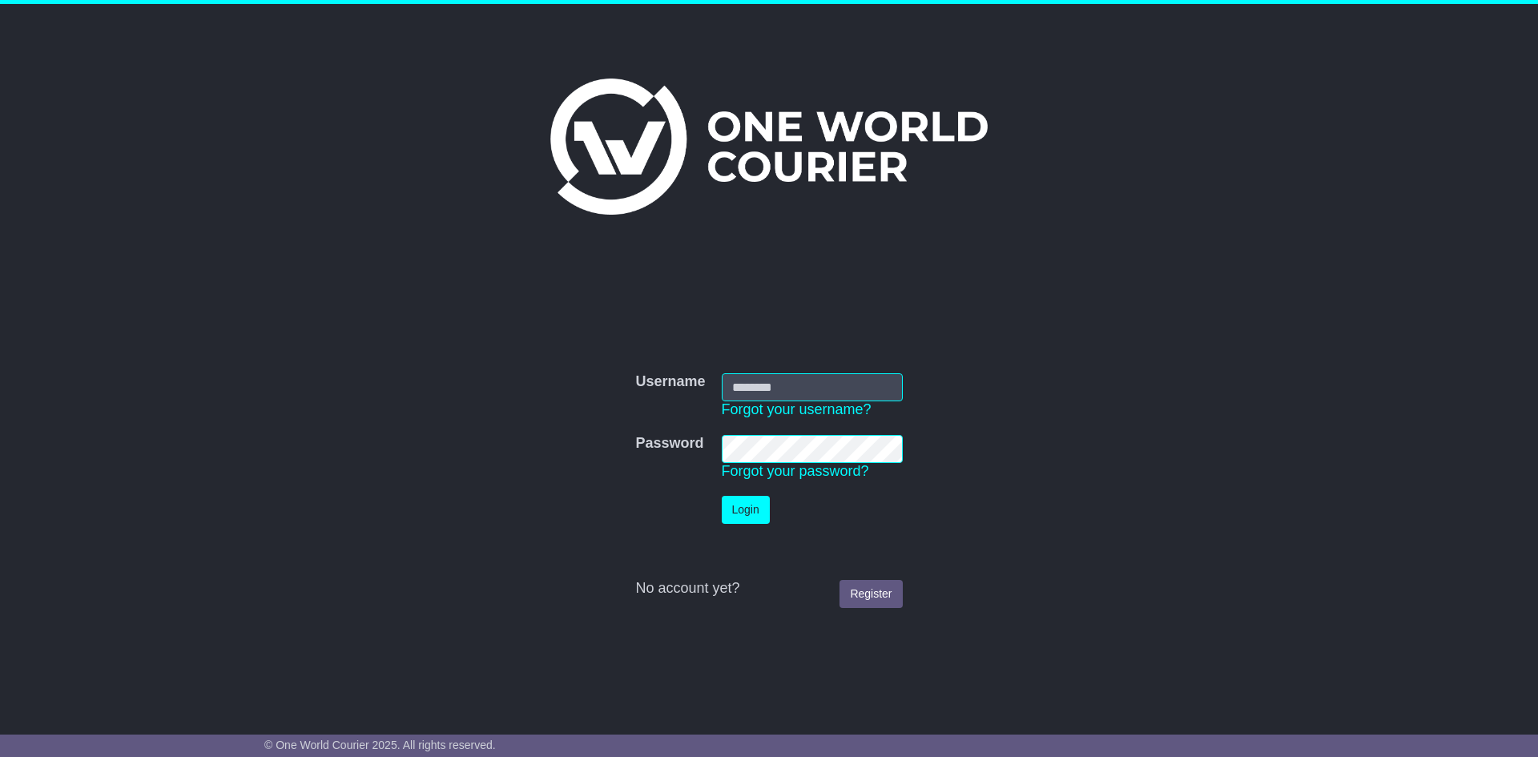 The image size is (1538, 757). I want to click on a: Forgot your username?, so click(796, 409).